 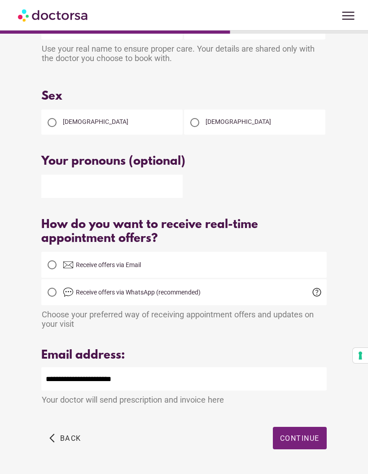 What do you see at coordinates (53, 15) in the screenshot?
I see `img: Doctorsa.com` at bounding box center [53, 15].